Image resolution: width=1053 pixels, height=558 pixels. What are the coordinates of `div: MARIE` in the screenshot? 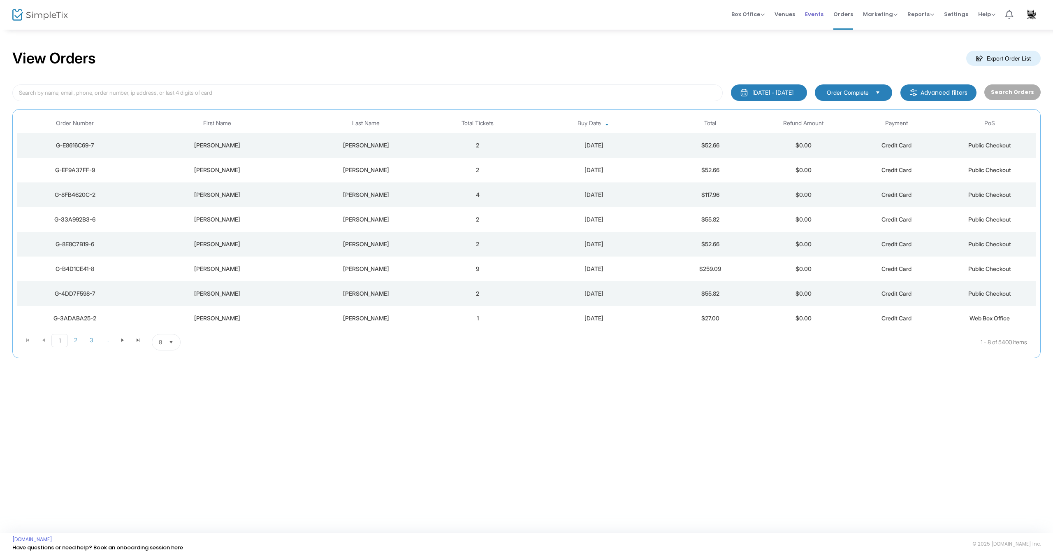 It's located at (217, 318).